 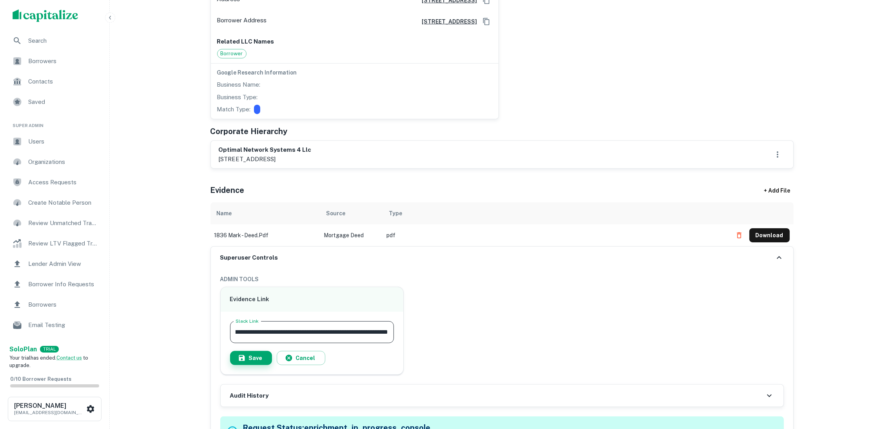 What do you see at coordinates (336, 213) in the screenshot?
I see `div: Source` at bounding box center [336, 213].